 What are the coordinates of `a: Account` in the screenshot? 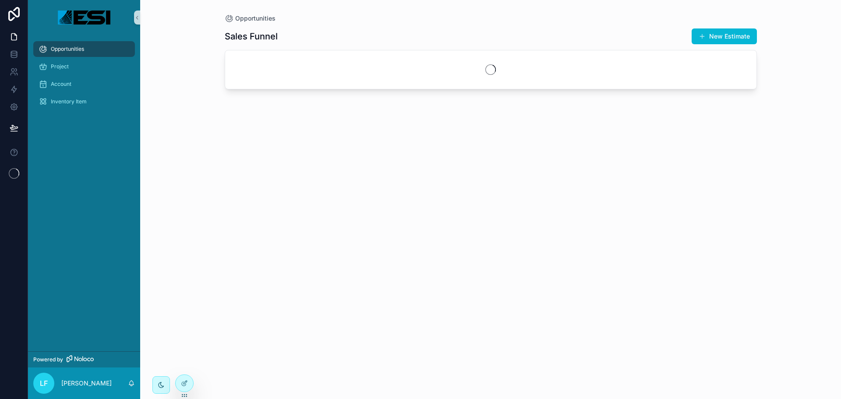 It's located at (84, 84).